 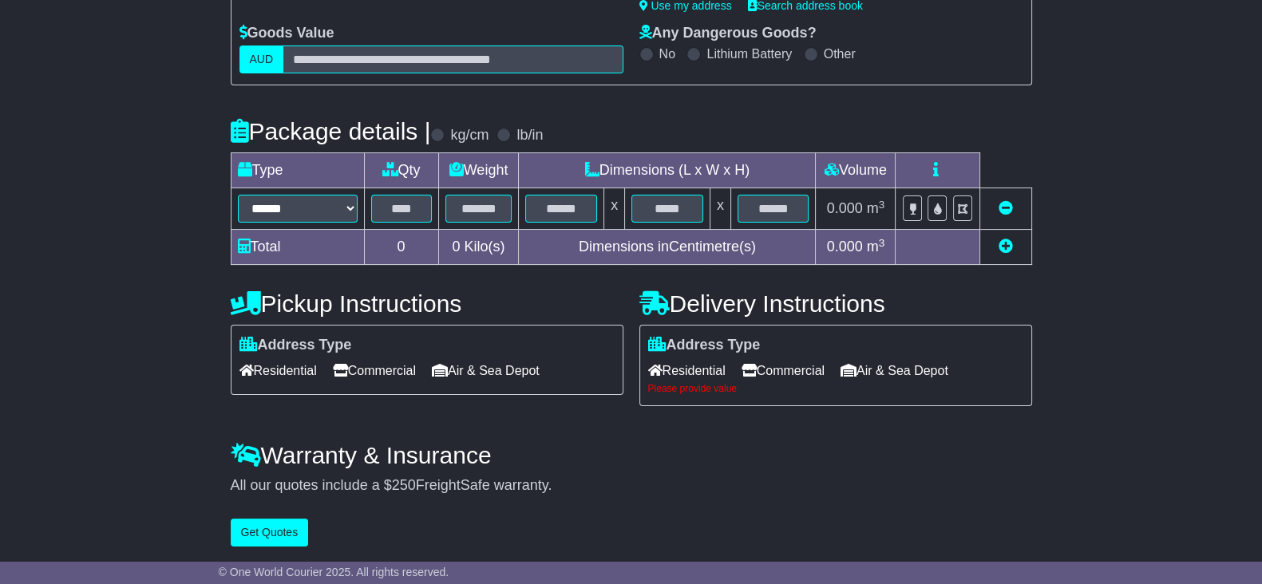 I want to click on td: Volume, so click(x=856, y=171).